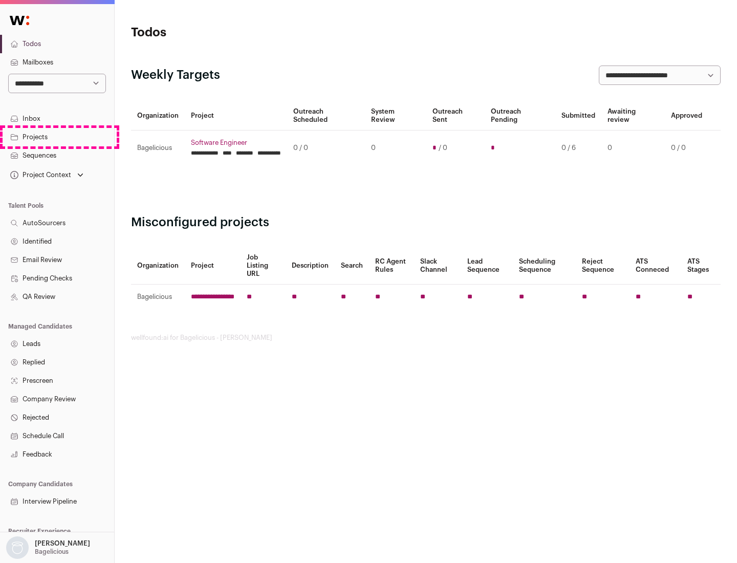 Image resolution: width=737 pixels, height=563 pixels. Describe the element at coordinates (326, 116) in the screenshot. I see `th: Outreach Scheduled` at that location.